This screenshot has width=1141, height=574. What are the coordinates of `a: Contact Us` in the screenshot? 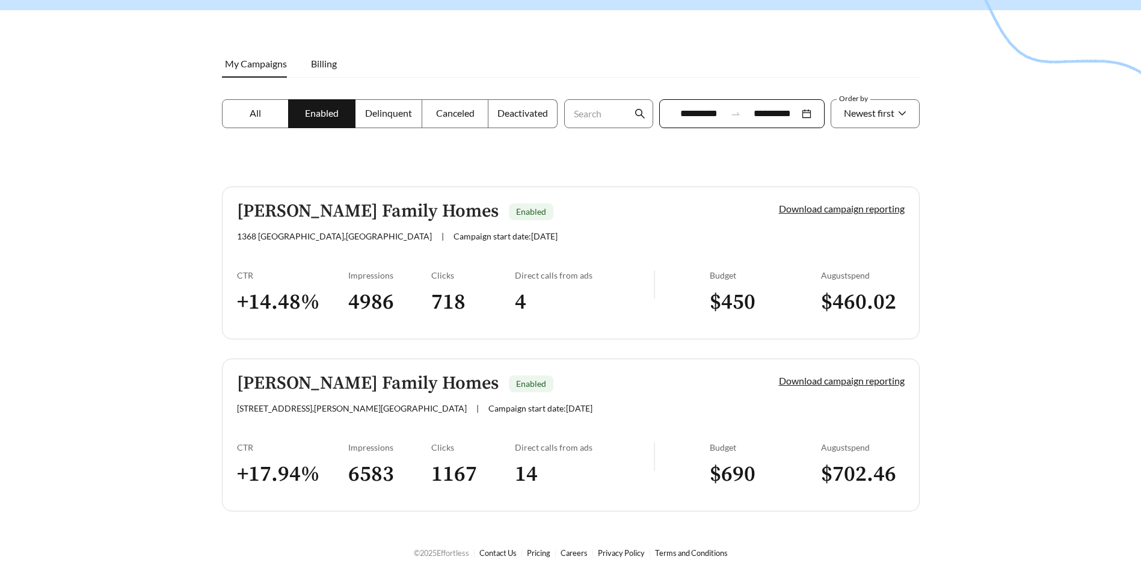 It's located at (498, 553).